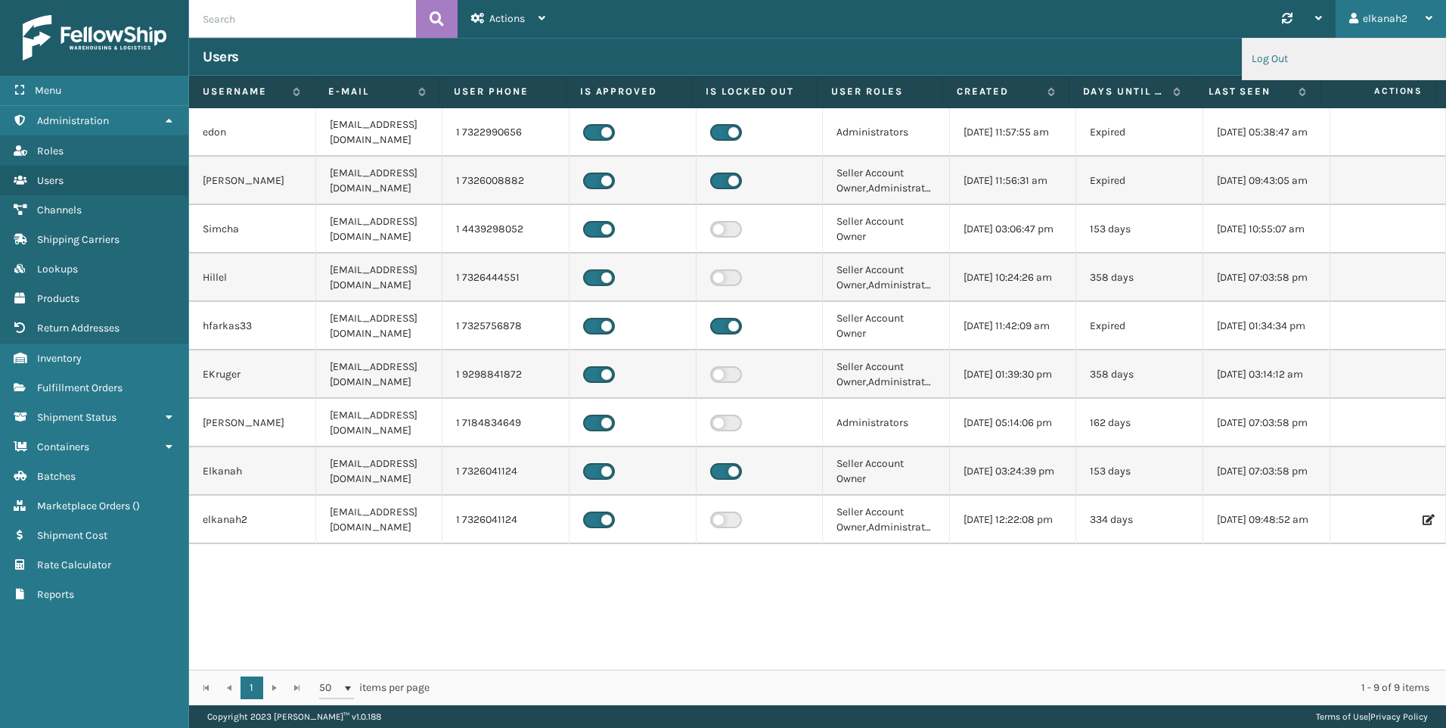 The width and height of the screenshot is (1446, 728). Describe the element at coordinates (506, 374) in the screenshot. I see `td: 1 9298841872` at that location.